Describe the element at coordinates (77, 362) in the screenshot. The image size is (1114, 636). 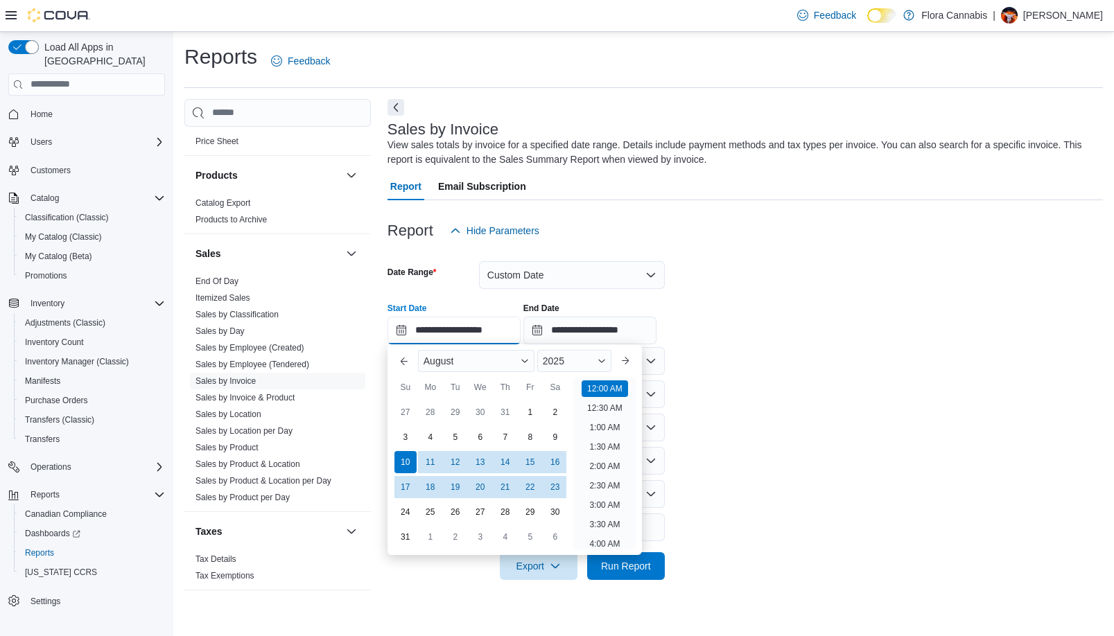
I see `a: Inventory Manager (Classic)` at that location.